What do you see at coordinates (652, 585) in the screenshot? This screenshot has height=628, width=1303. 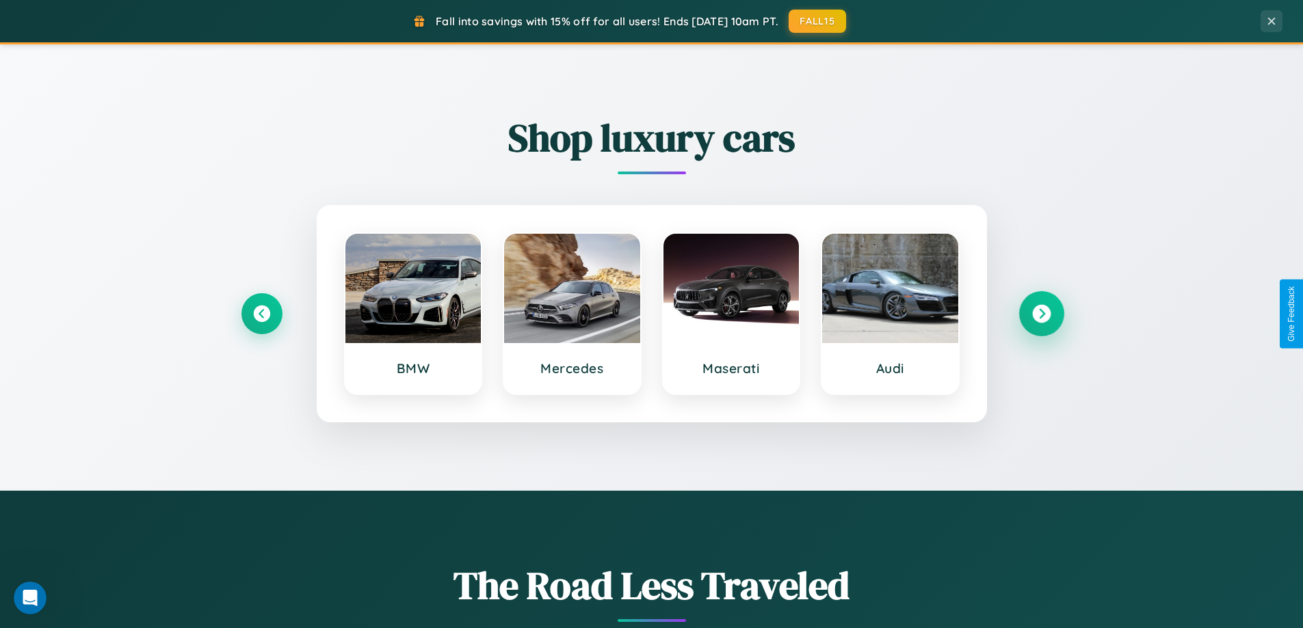 I see `h1: The Road Less Traveled` at bounding box center [652, 585].